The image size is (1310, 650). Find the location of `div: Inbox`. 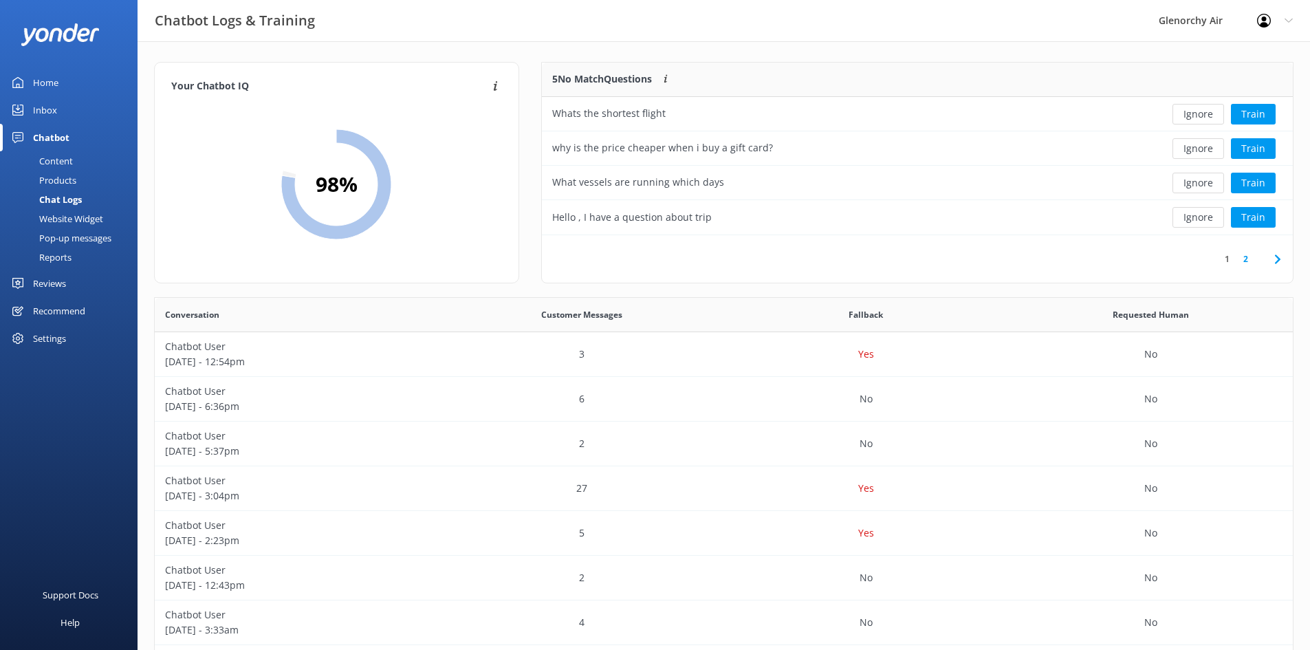

div: Inbox is located at coordinates (45, 110).